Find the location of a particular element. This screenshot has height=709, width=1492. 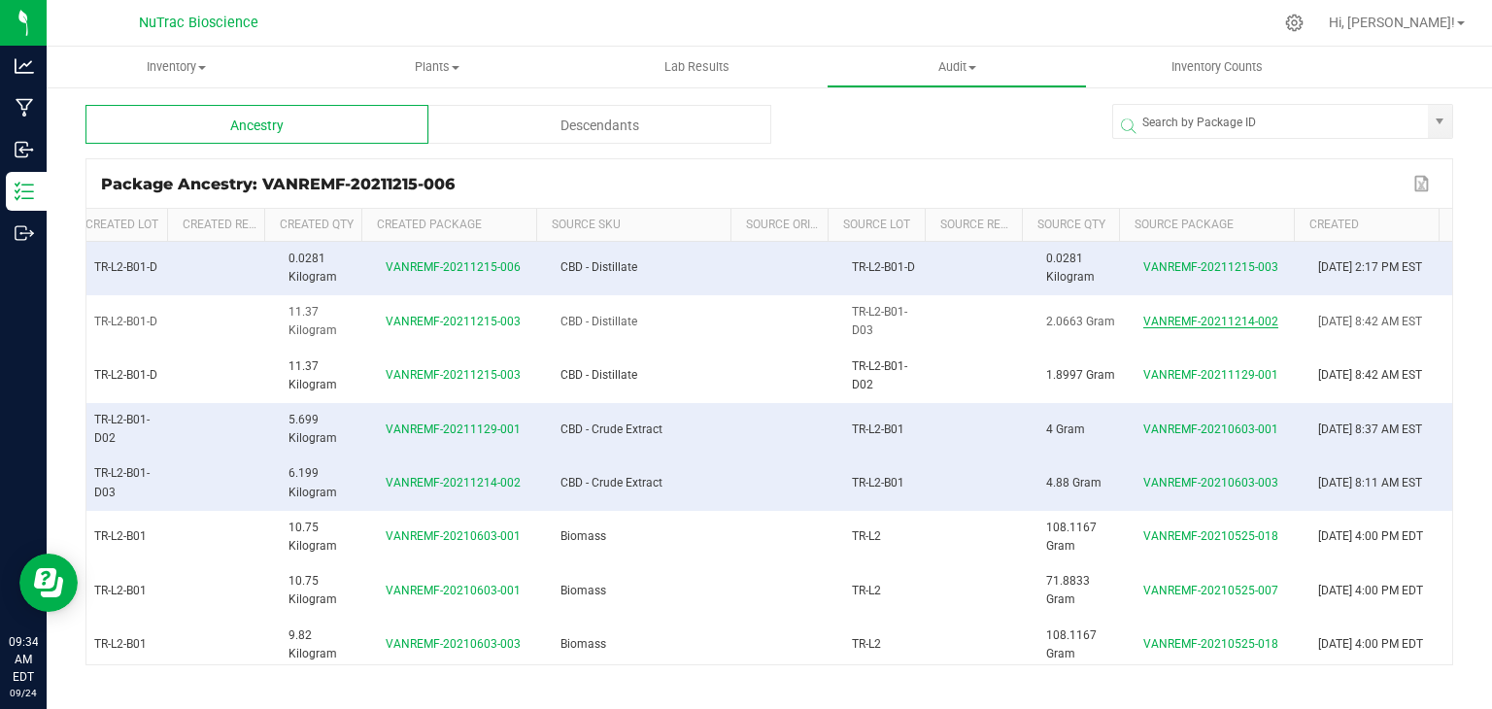

div: Ancestry is located at coordinates (256, 124).